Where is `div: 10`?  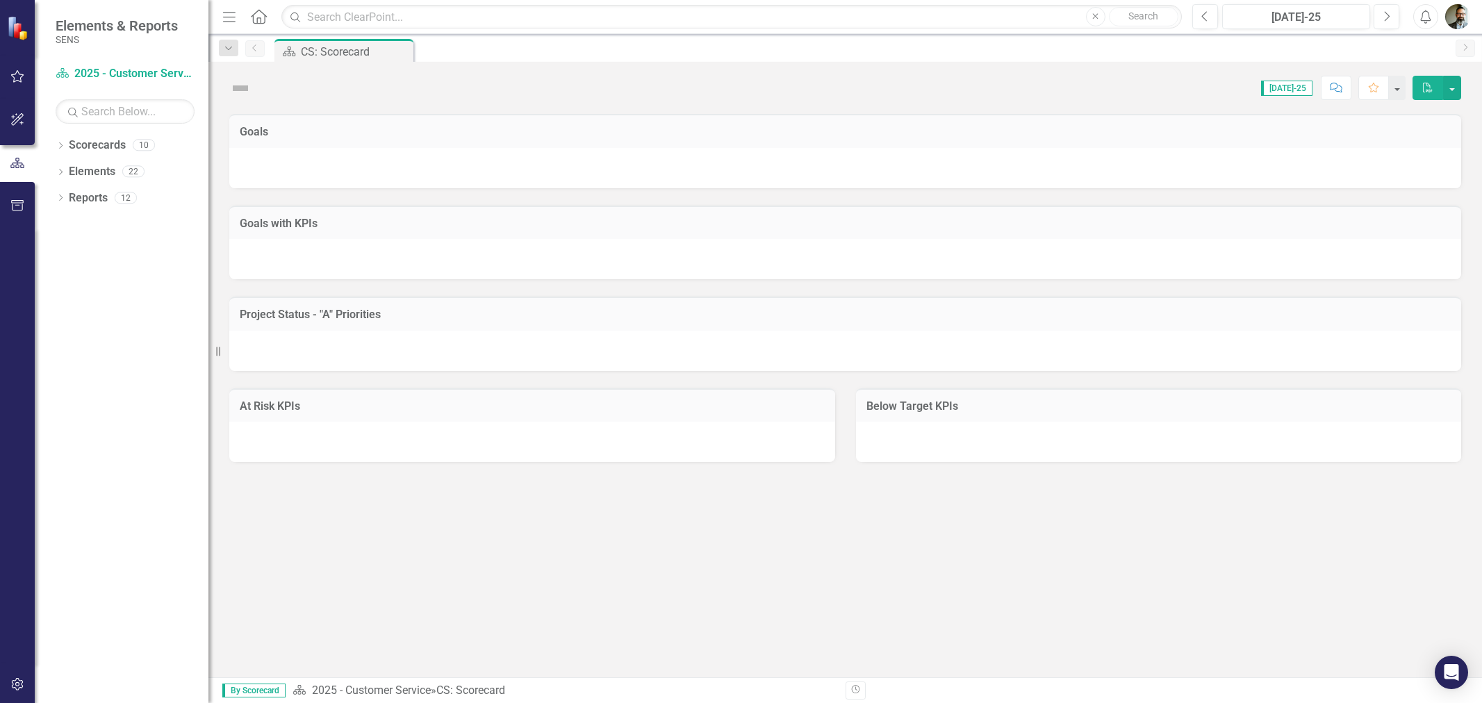
div: 10 is located at coordinates (144, 145).